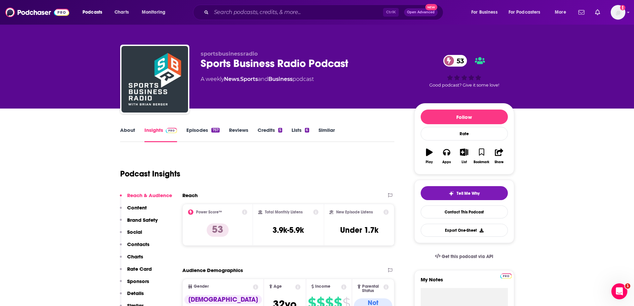  I want to click on a: Lists6, so click(300, 134).